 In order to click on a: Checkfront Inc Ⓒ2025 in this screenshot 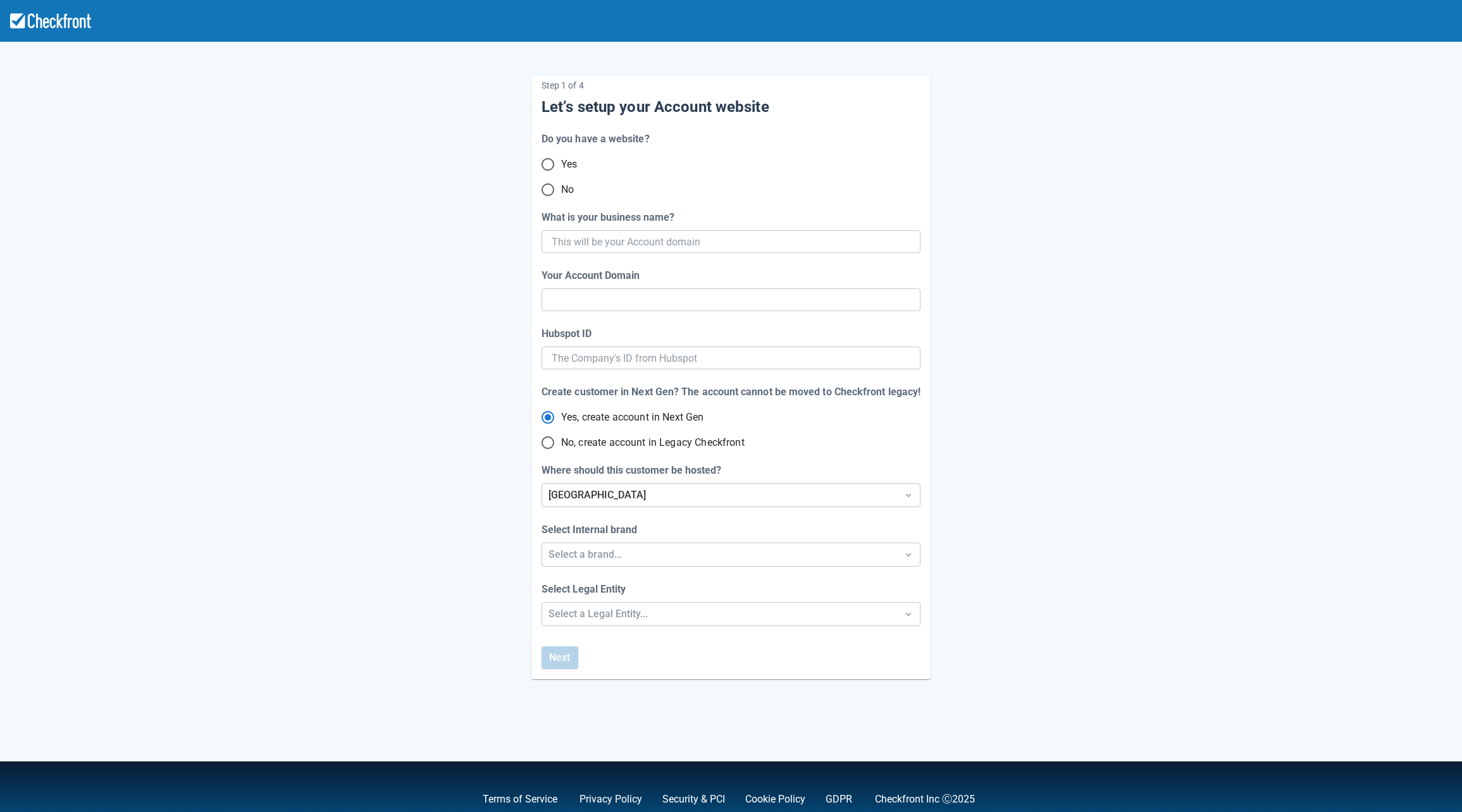, I will do `click(925, 799)`.